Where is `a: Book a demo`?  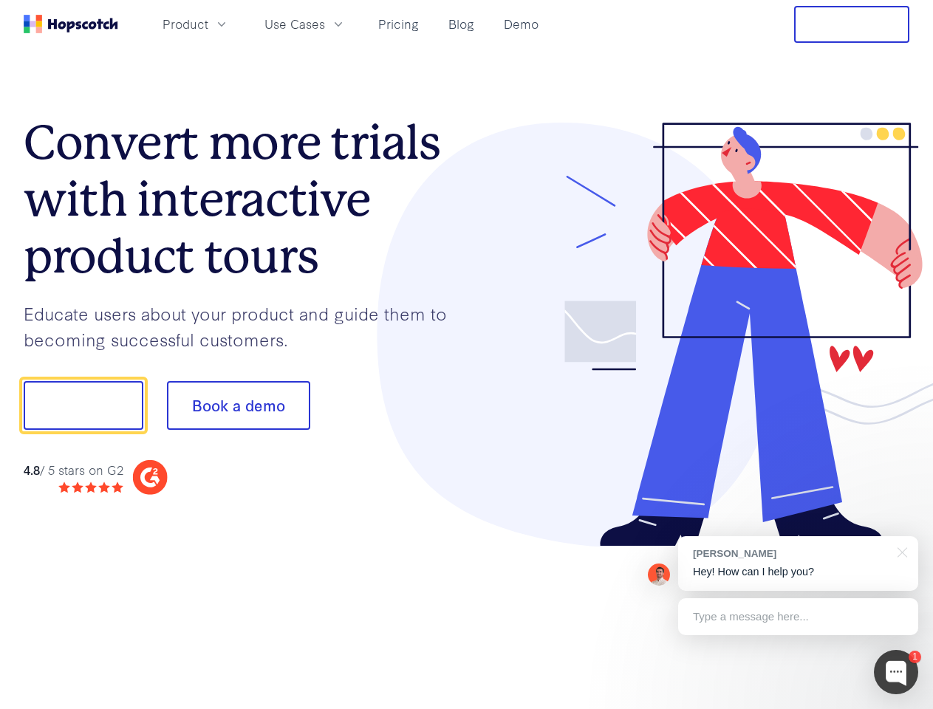 a: Book a demo is located at coordinates (239, 405).